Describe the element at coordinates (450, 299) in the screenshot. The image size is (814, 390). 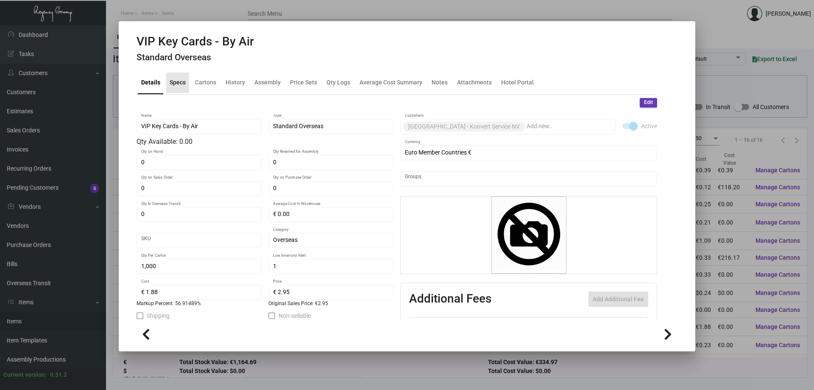
I see `h2: Additional Fees` at that location.